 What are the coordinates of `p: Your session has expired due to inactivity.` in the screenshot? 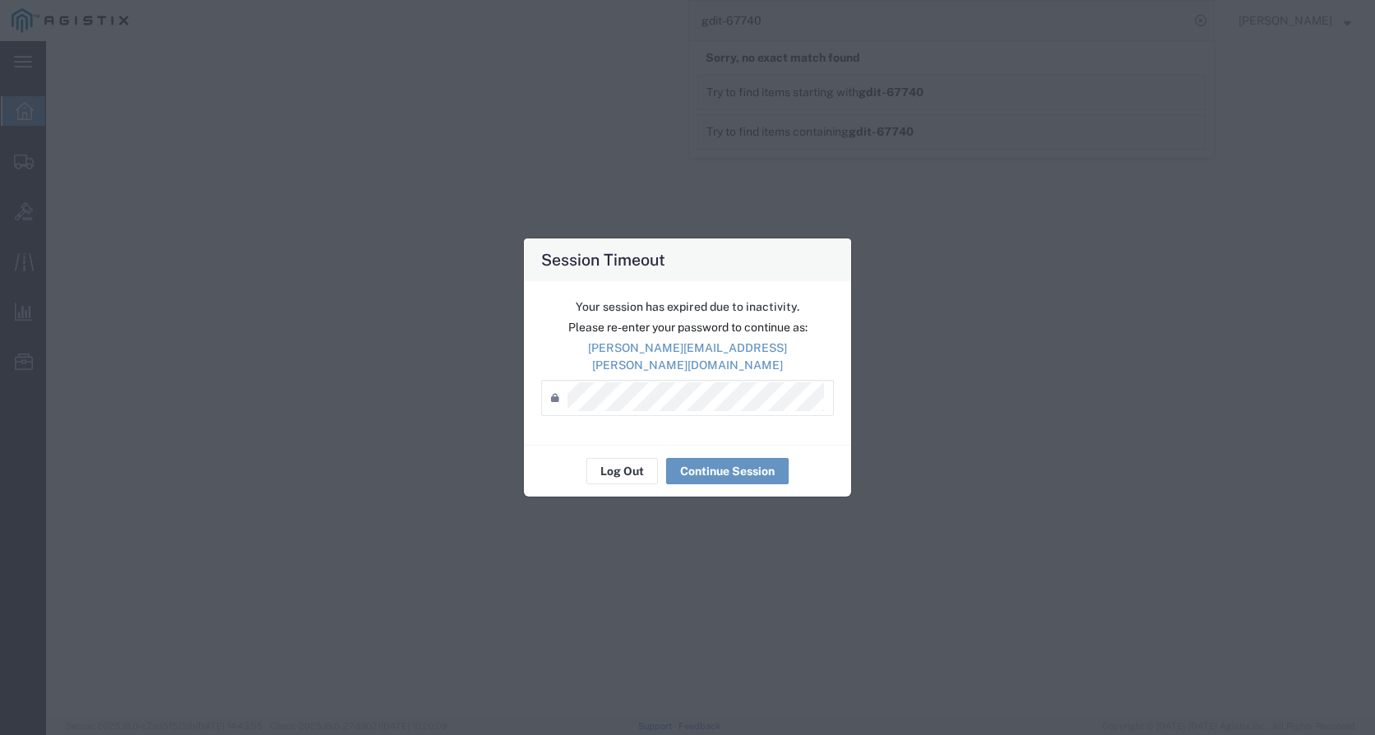 It's located at (687, 307).